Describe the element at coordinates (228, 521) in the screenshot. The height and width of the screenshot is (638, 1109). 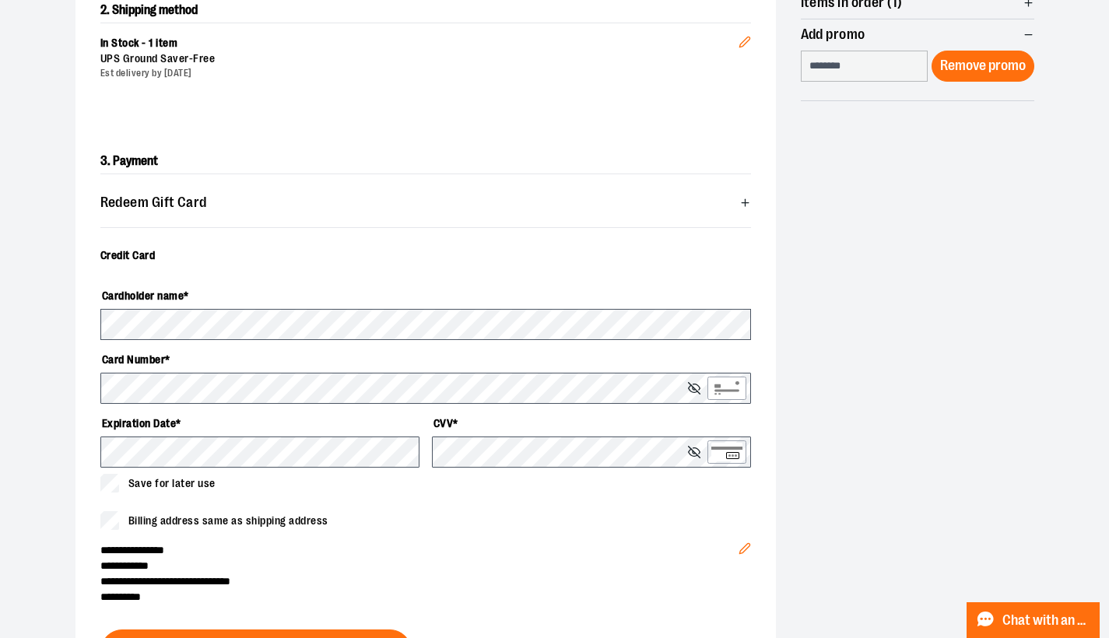
I see `span: Billing address same as shipping address` at that location.